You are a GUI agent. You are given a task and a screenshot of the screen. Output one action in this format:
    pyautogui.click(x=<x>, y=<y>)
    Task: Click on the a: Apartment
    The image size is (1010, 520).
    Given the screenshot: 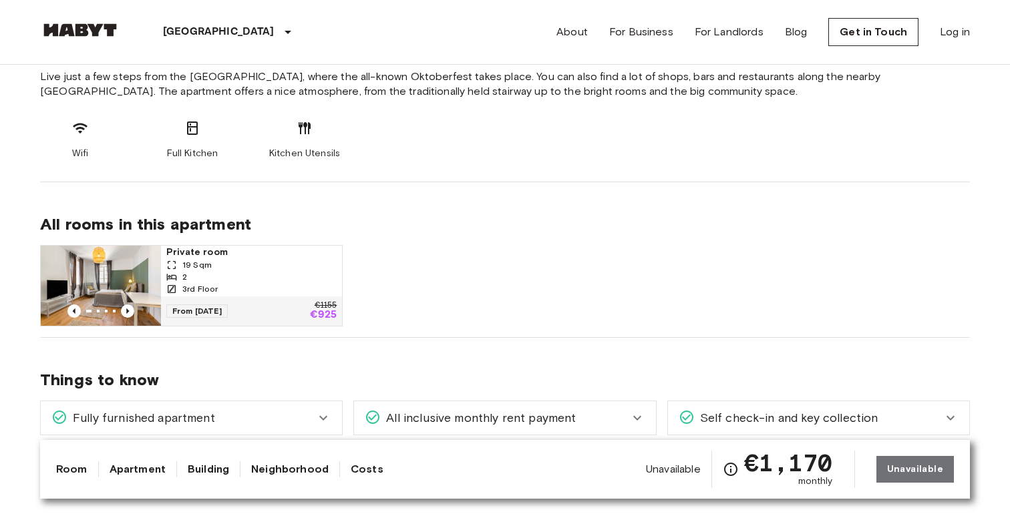 What is the action you would take?
    pyautogui.click(x=138, y=470)
    